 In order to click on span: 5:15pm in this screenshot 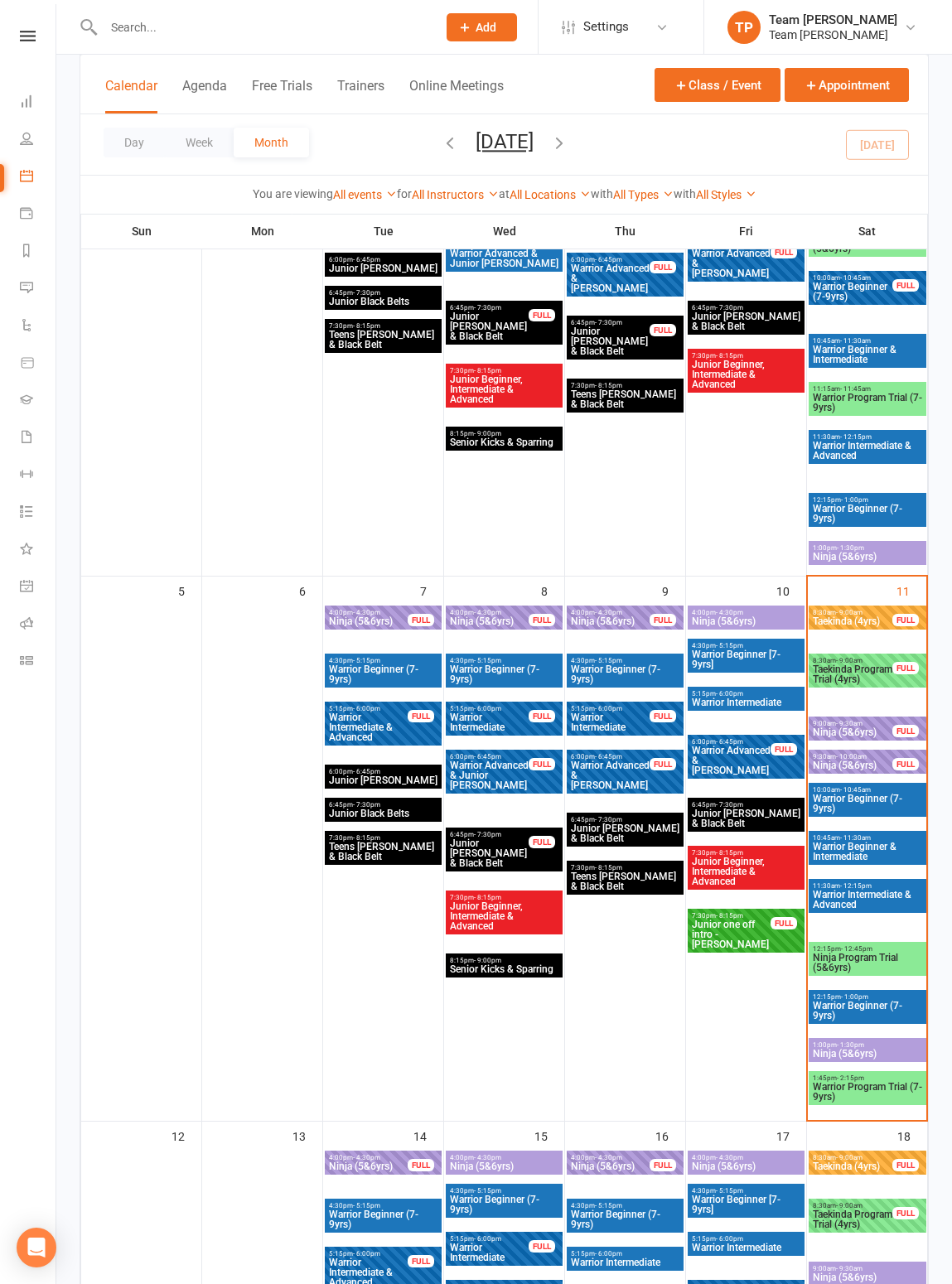, I will do `click(368, 709)`.